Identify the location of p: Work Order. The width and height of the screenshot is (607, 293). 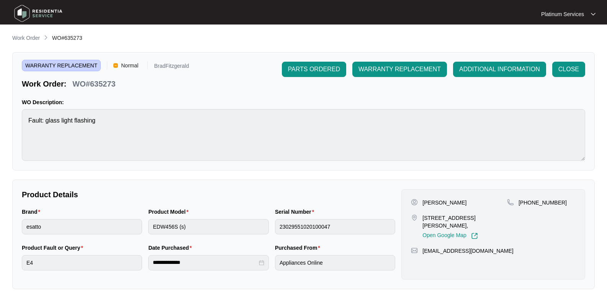
(26, 38).